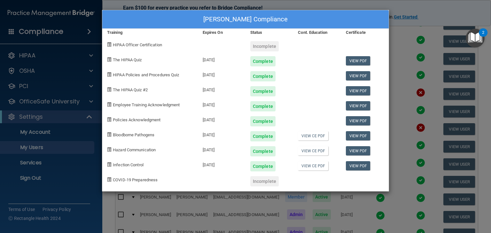 The width and height of the screenshot is (491, 233). Describe the element at coordinates (127, 60) in the screenshot. I see `span: The HIPAA Quiz` at that location.